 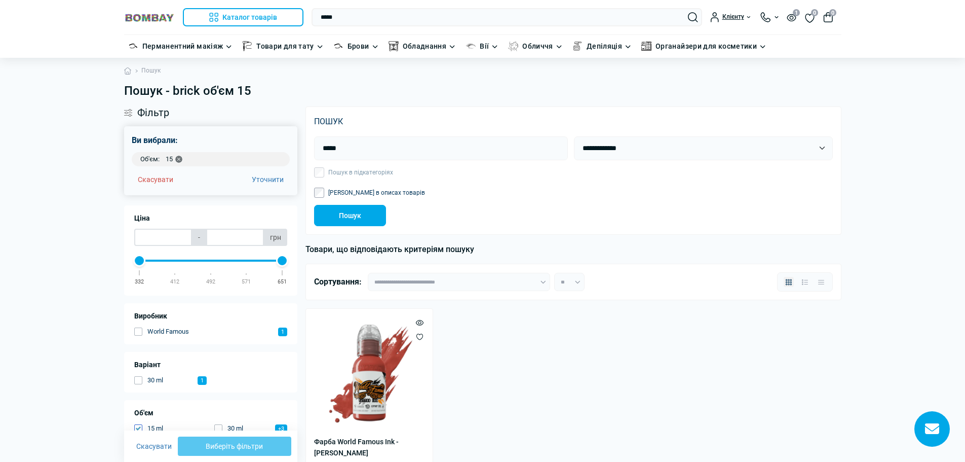 What do you see at coordinates (471, 46) in the screenshot?
I see `img: Вії` at bounding box center [471, 46].